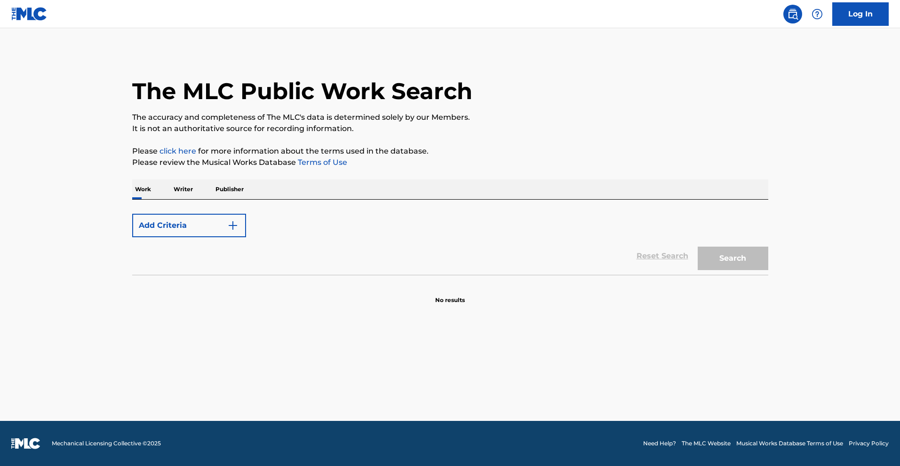 This screenshot has width=900, height=466. I want to click on span: Mechanical Licensing Collective © 2025, so click(106, 444).